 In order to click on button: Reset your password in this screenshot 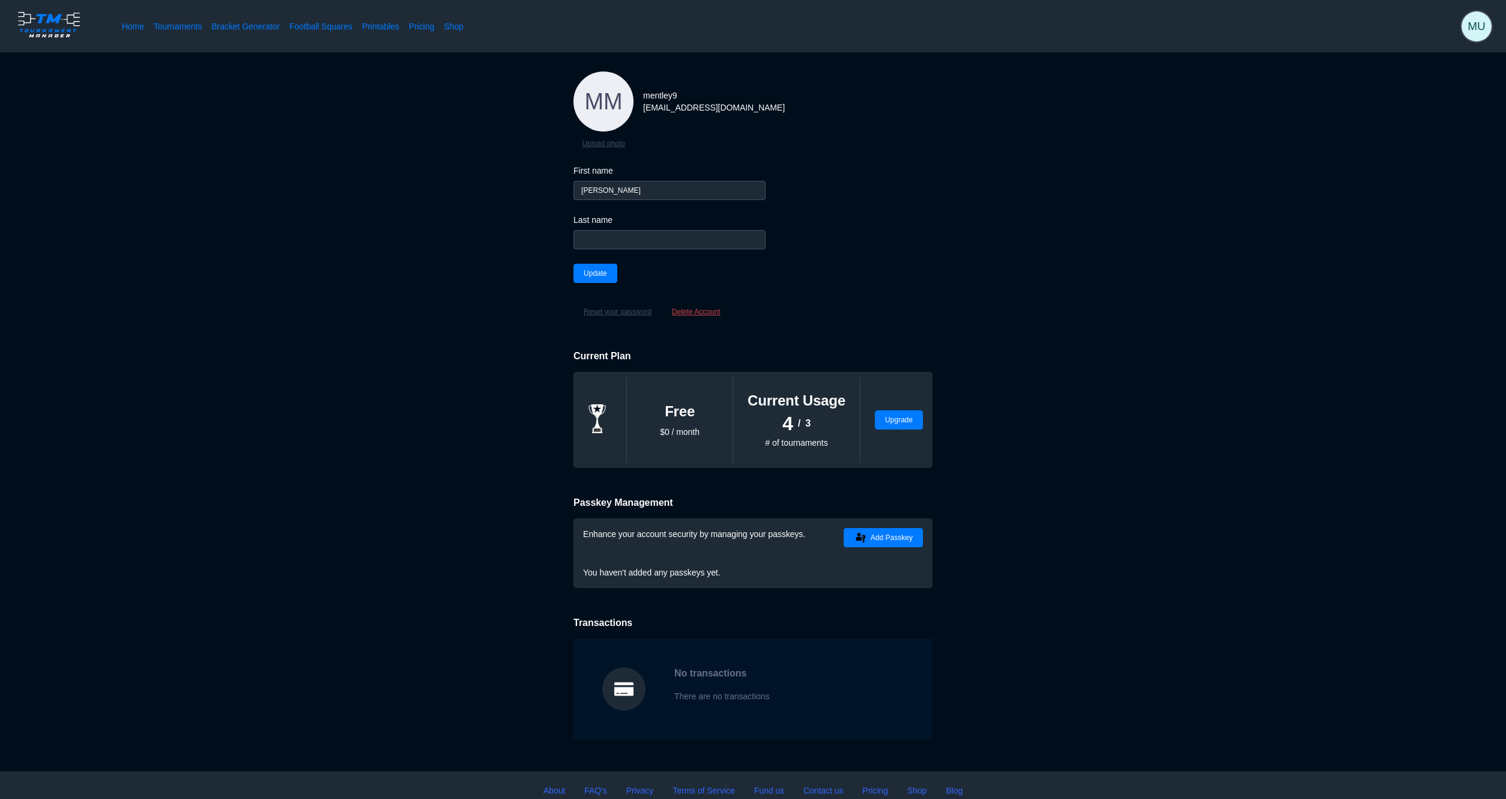, I will do `click(617, 312)`.